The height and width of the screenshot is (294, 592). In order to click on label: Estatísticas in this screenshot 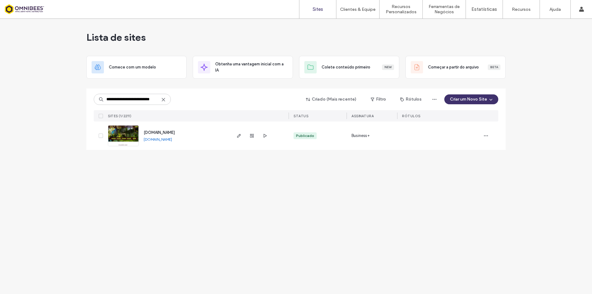, I will do `click(484, 9)`.